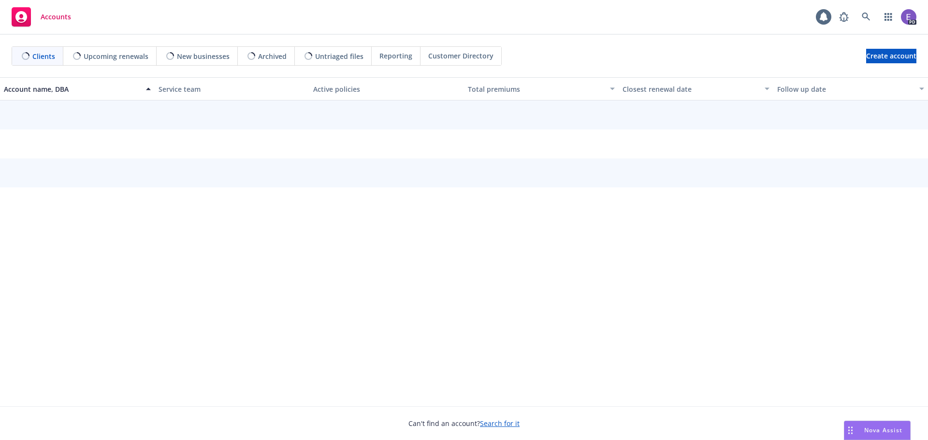 The height and width of the screenshot is (440, 928). I want to click on span: Accounts, so click(56, 17).